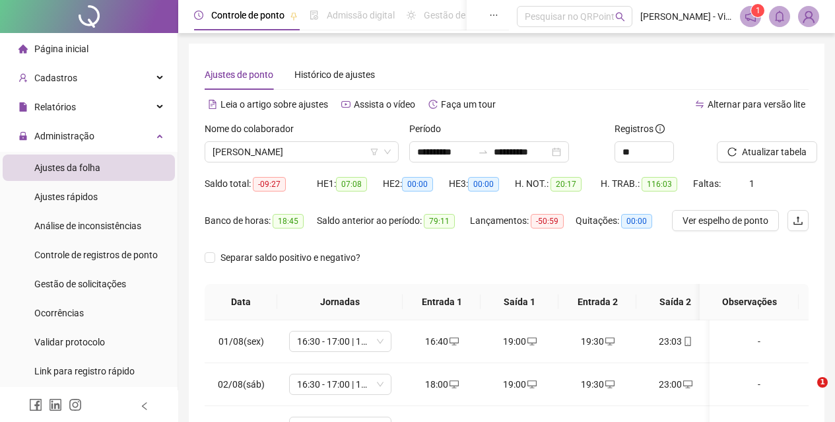 This screenshot has height=422, width=835. I want to click on span: Ajustes rápidos, so click(66, 197).